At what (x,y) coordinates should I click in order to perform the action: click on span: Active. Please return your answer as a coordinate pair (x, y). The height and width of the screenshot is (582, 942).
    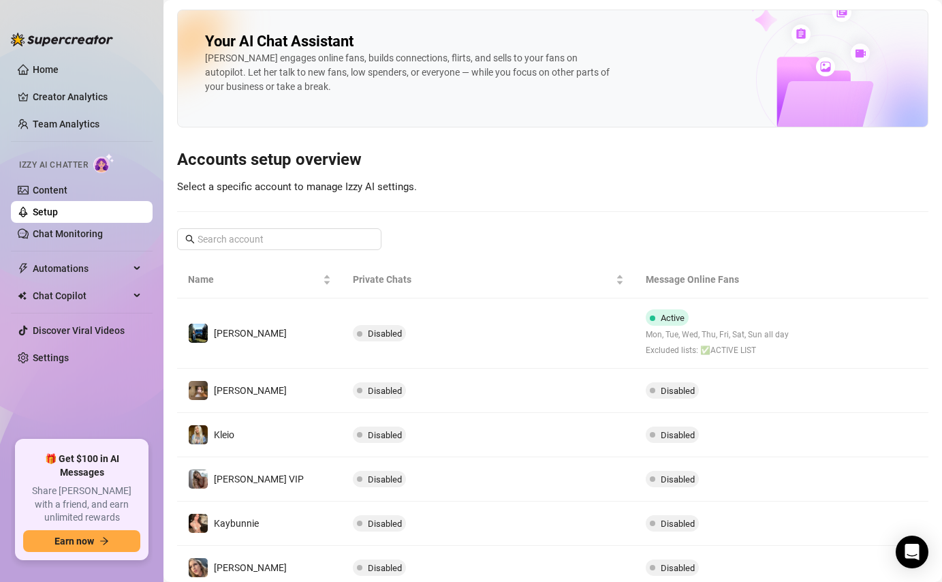
    Looking at the image, I should click on (672, 317).